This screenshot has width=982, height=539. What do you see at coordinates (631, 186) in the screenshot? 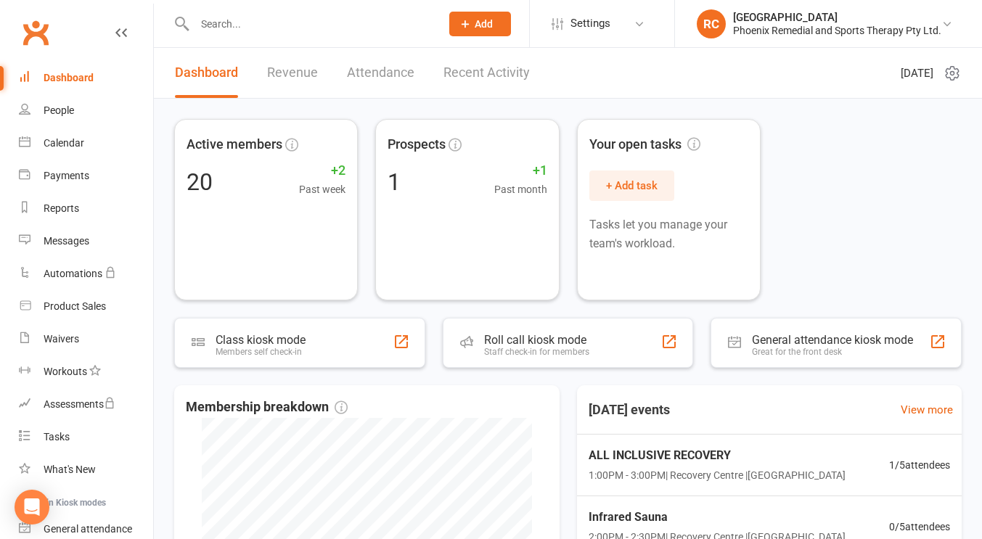
I see `button: + Add task` at bounding box center [631, 186].